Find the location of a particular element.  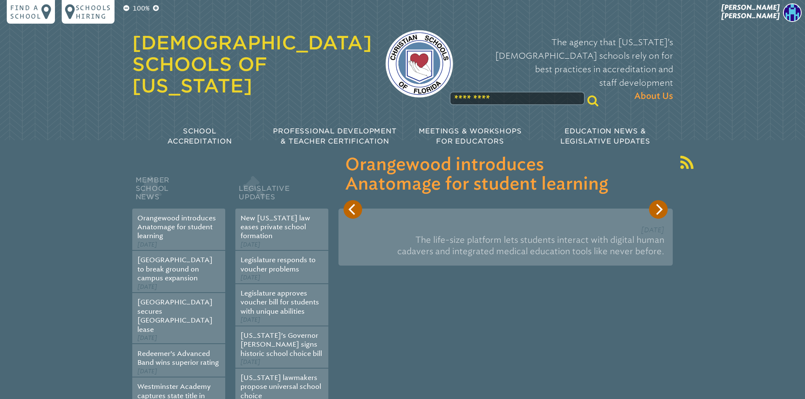

span: School Accreditation is located at coordinates (200, 136).